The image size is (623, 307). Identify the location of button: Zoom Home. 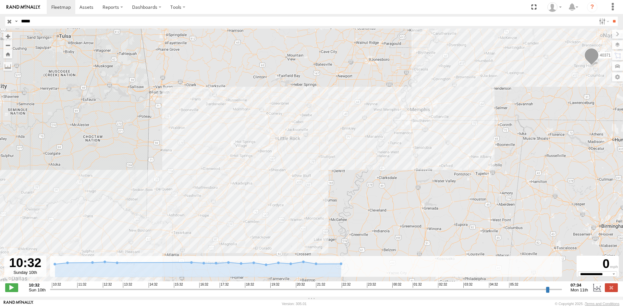
(8, 54).